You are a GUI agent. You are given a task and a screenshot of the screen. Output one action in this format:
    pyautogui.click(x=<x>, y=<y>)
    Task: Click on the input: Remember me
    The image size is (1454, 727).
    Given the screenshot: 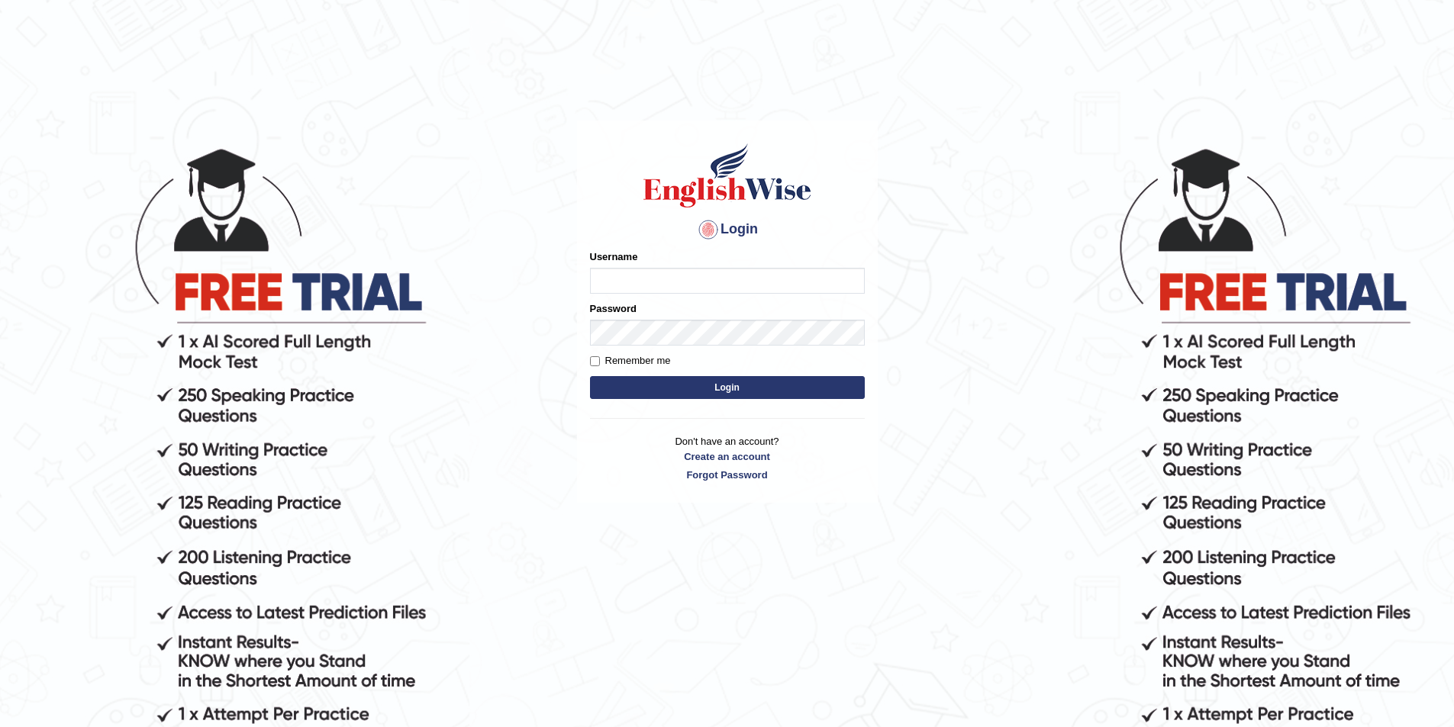 What is the action you would take?
    pyautogui.click(x=594, y=361)
    